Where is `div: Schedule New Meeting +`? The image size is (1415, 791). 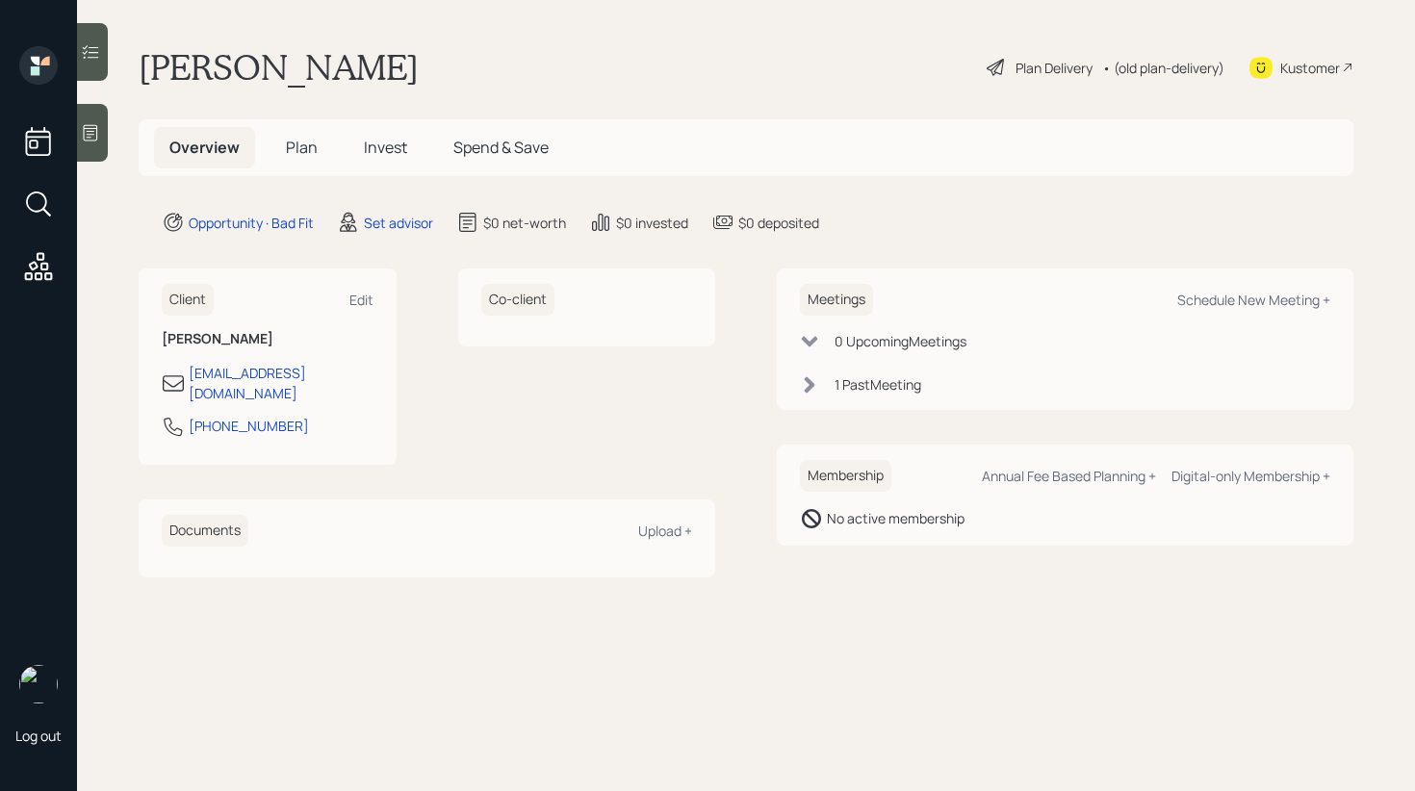
div: Schedule New Meeting + is located at coordinates (1253, 299).